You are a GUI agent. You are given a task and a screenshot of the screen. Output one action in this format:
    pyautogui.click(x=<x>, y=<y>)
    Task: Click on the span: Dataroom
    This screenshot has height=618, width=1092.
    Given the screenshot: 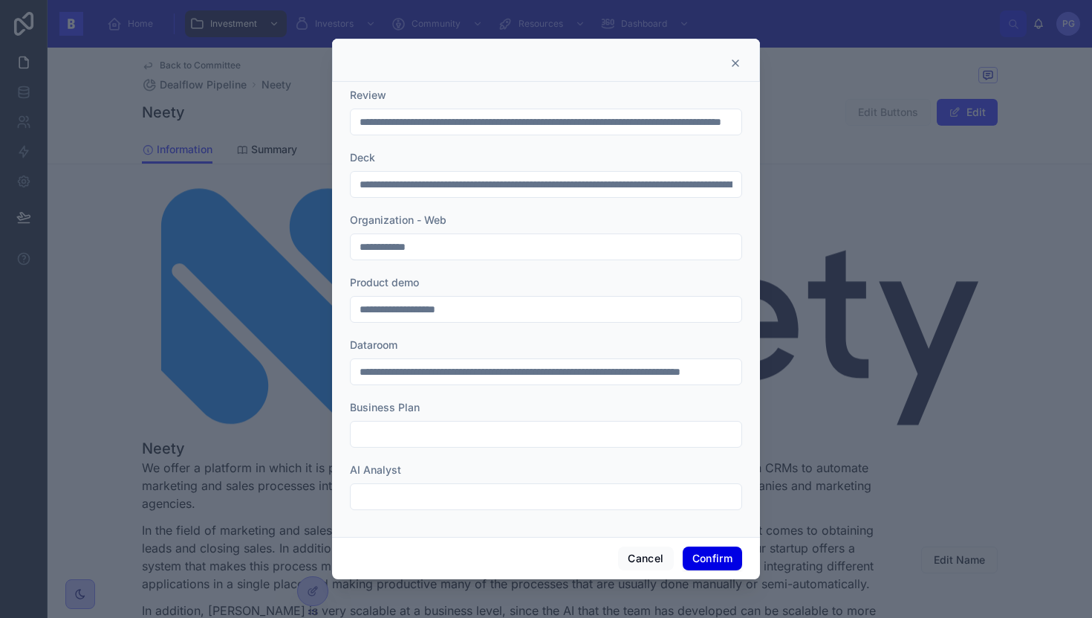 What is the action you would take?
    pyautogui.click(x=374, y=344)
    